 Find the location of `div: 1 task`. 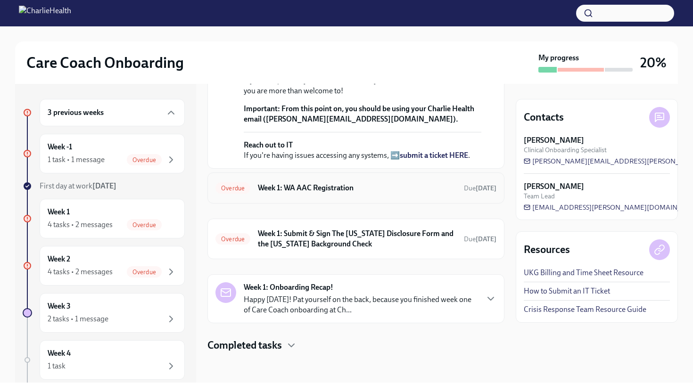

div: 1 task is located at coordinates (57, 366).